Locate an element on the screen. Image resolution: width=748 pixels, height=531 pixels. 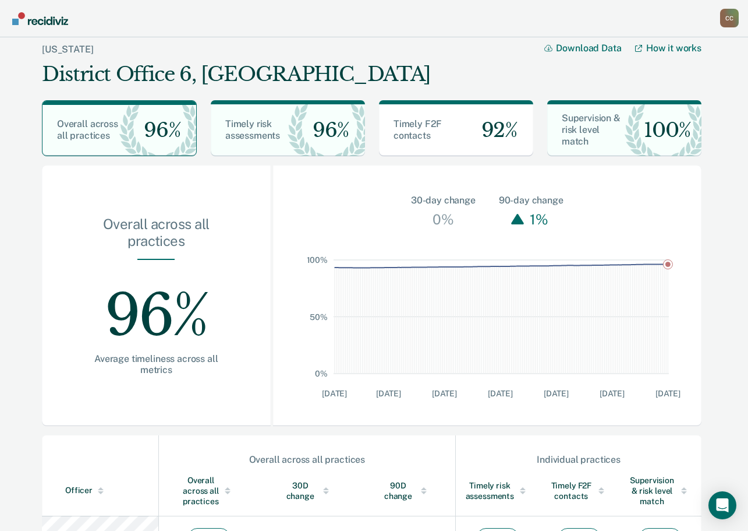
div: C C is located at coordinates (730, 18).